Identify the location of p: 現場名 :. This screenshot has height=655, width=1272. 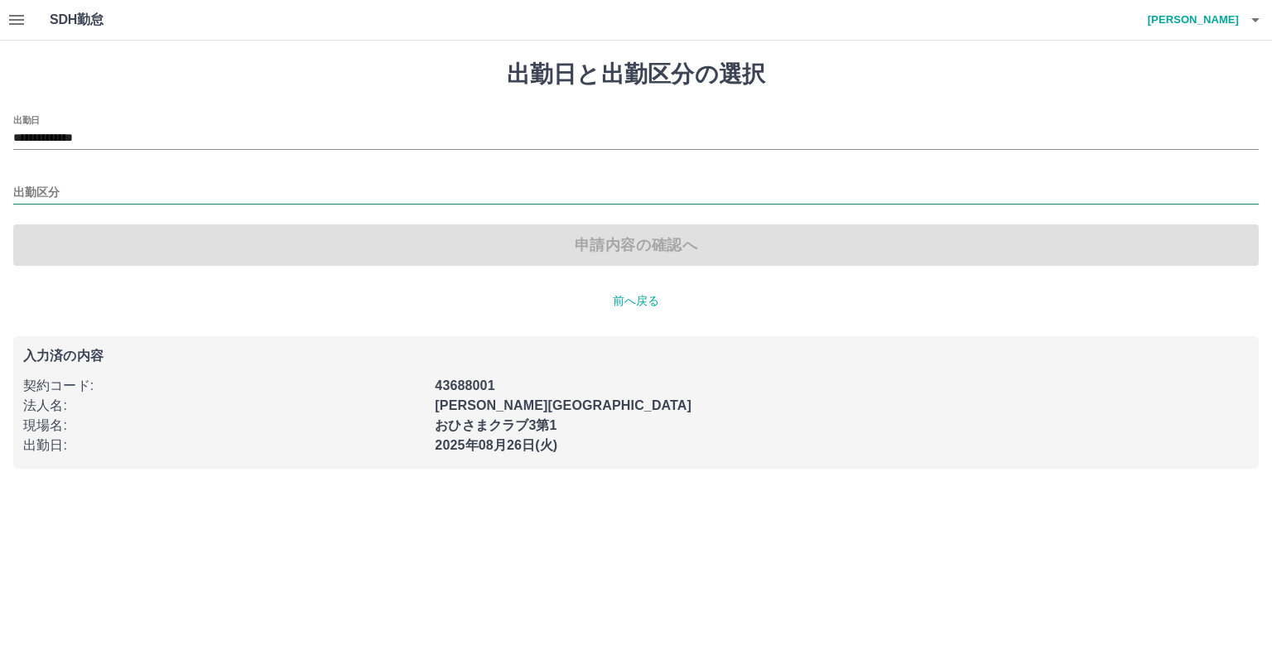
(224, 426).